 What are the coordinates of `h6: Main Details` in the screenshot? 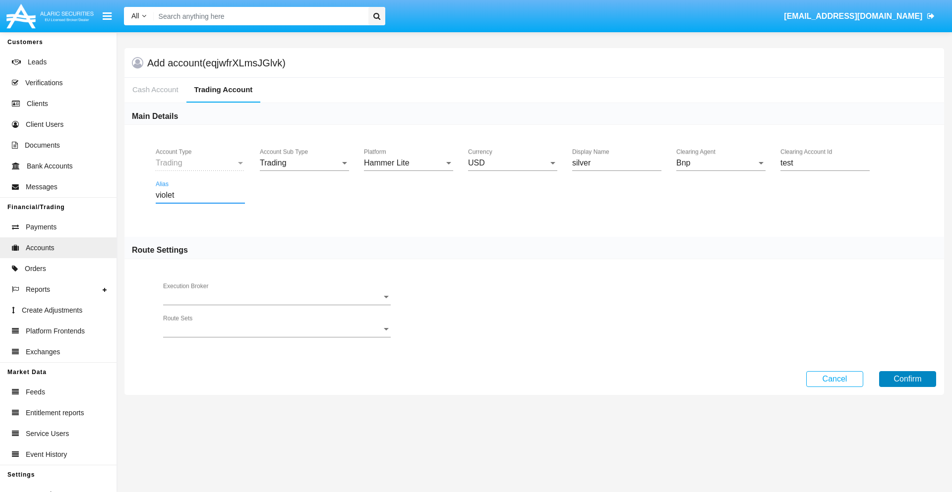 It's located at (155, 117).